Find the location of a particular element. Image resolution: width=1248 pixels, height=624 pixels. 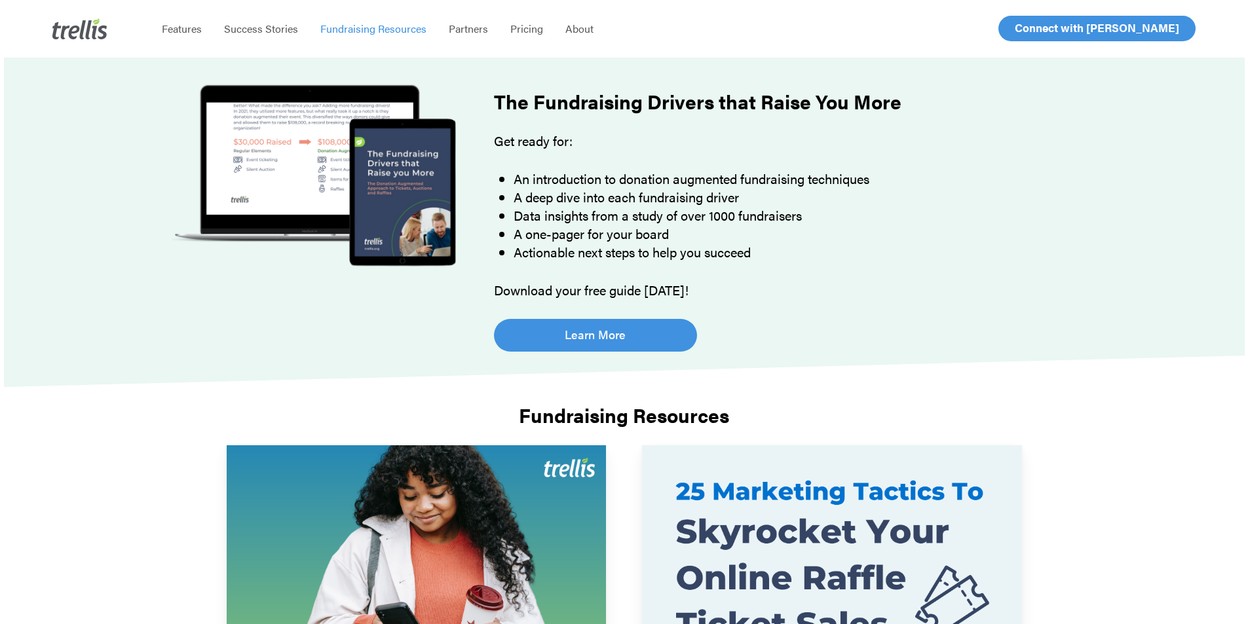

img: The Fundraising Drivers that Raise You More Guide Cover is located at coordinates (314, 176).